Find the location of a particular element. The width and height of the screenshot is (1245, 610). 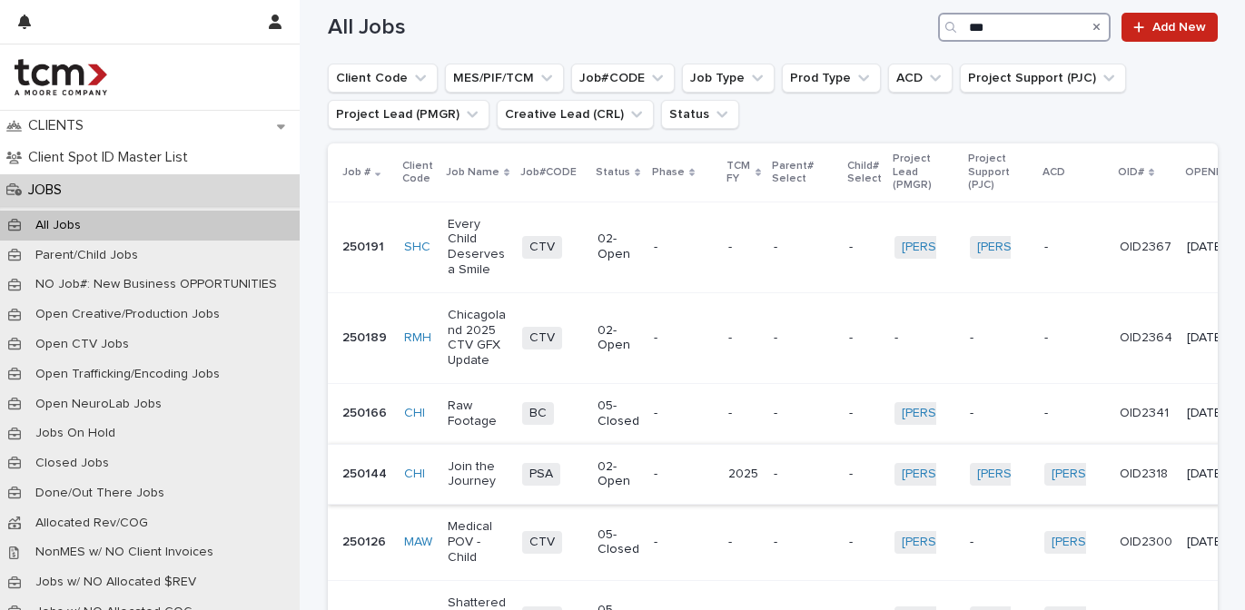

button: Client Code is located at coordinates (382, 78).